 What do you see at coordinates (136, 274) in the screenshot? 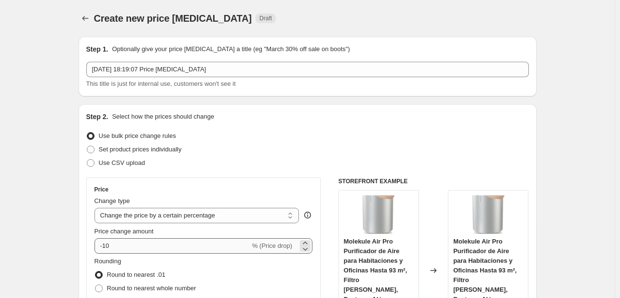
I see `span: Round to nearest .01` at bounding box center [136, 274].